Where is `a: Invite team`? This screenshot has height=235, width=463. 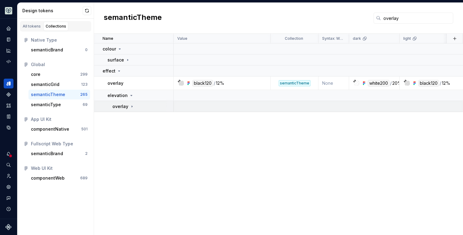 a: Invite team is located at coordinates (9, 176).